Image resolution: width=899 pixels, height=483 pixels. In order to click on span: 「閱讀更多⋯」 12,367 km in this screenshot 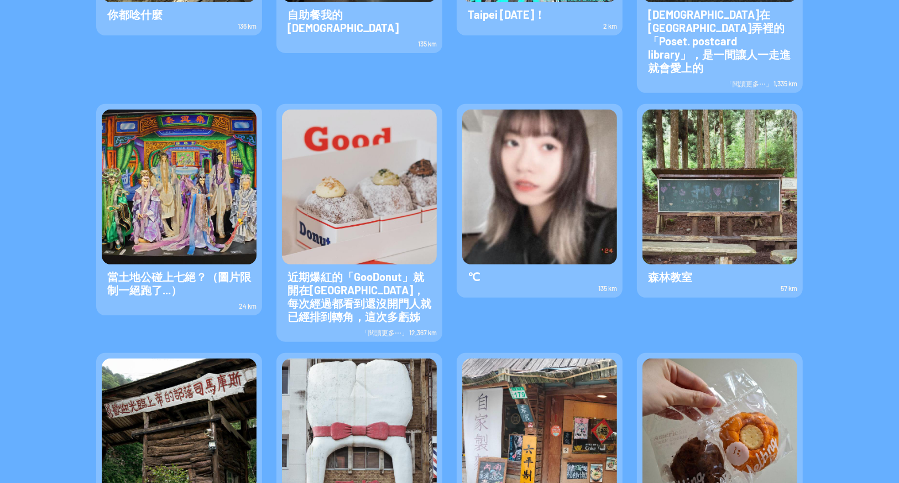, I will do `click(399, 332)`.